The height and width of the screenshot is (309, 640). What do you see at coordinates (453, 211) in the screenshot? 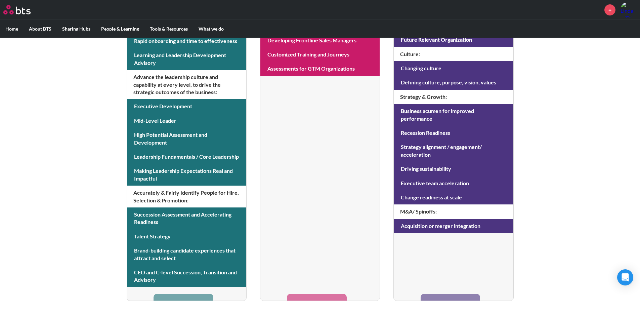
I see `h4: M&A/ Spinoffs :` at bounding box center [453, 211].